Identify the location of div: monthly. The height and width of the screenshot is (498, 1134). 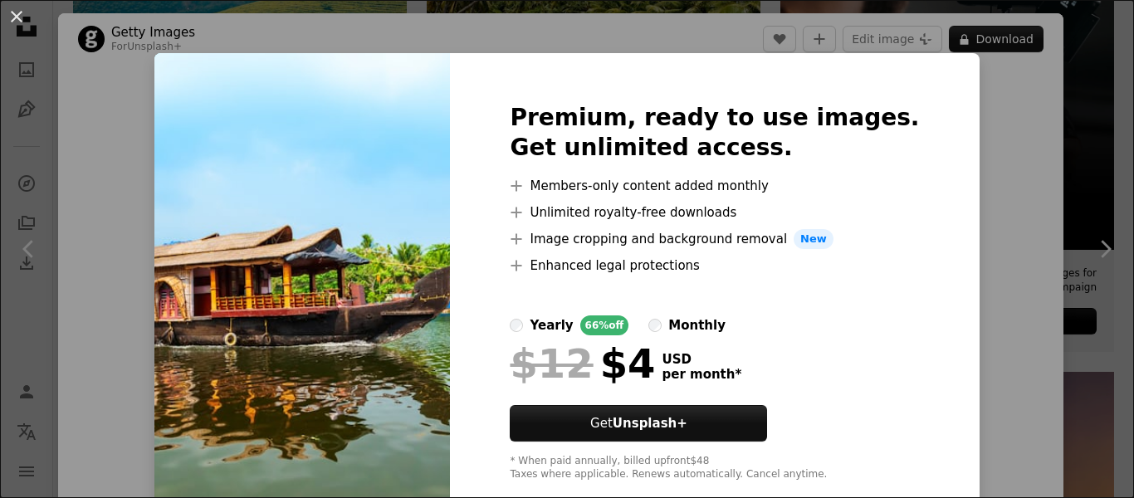
(697, 326).